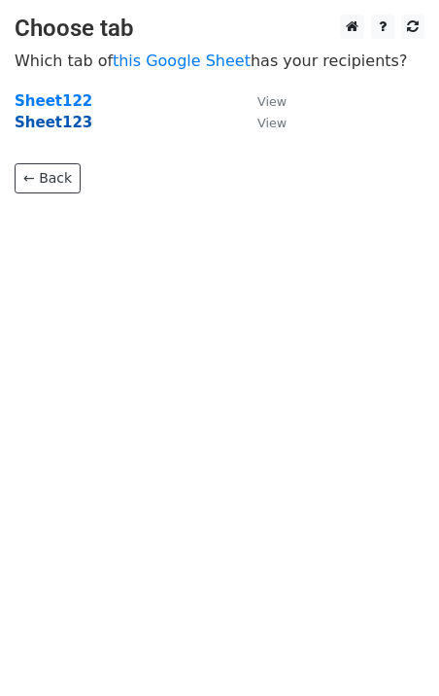 The image size is (439, 696). I want to click on strong: Sheet122, so click(53, 101).